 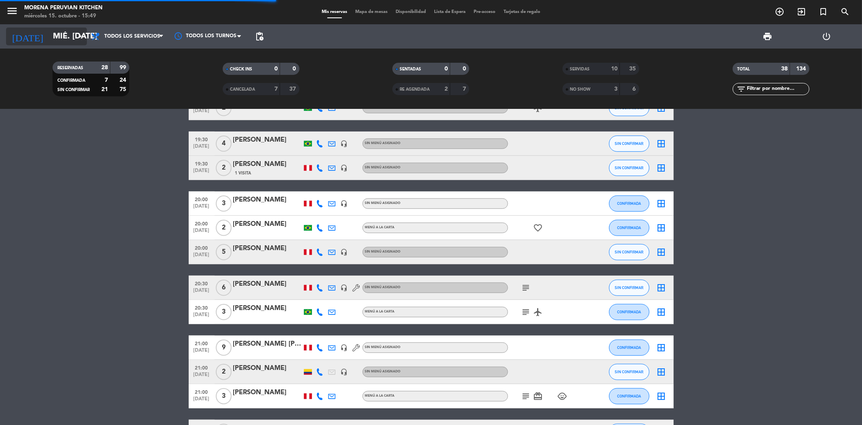 What do you see at coordinates (63, 16) in the screenshot?
I see `div: miércoles 15. octubre - 15:49` at bounding box center [63, 16].